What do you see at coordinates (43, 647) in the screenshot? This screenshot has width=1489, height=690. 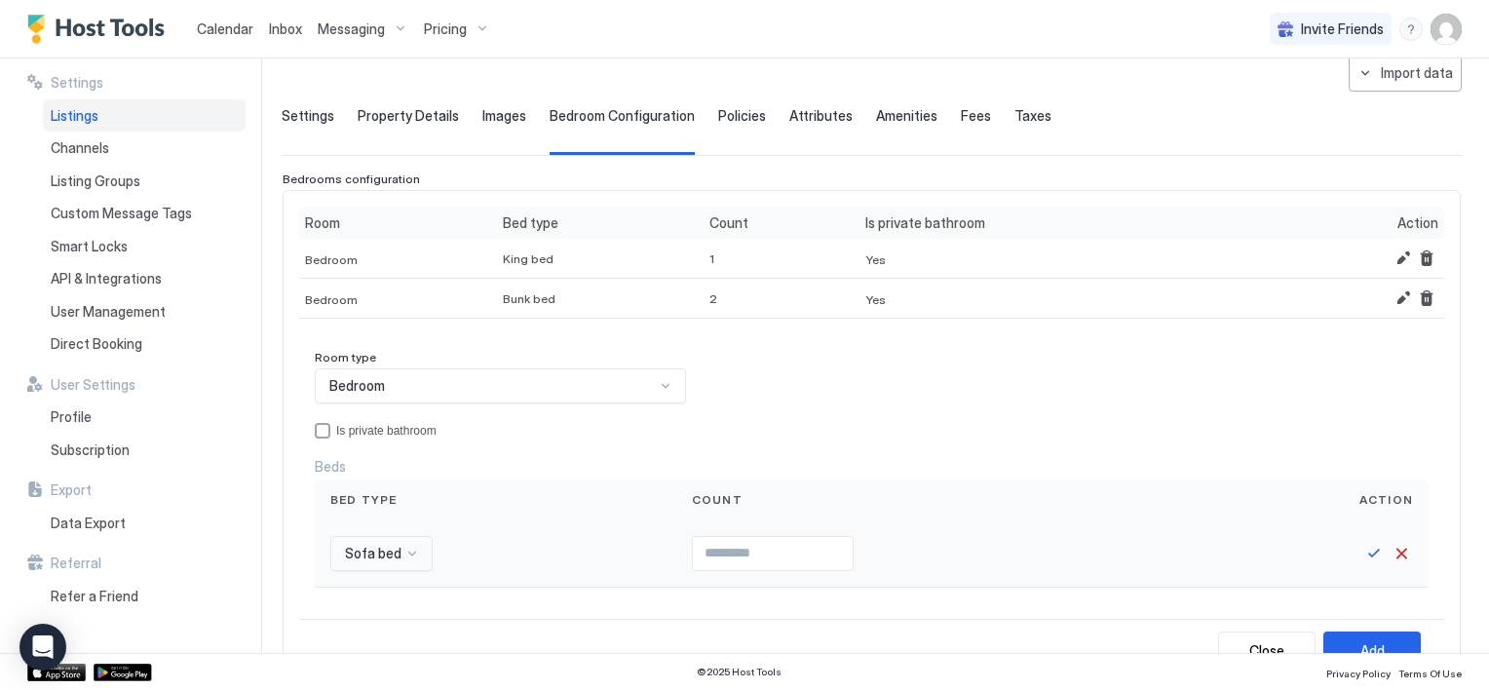 I see `div: Open Intercom Messenger` at bounding box center [43, 647].